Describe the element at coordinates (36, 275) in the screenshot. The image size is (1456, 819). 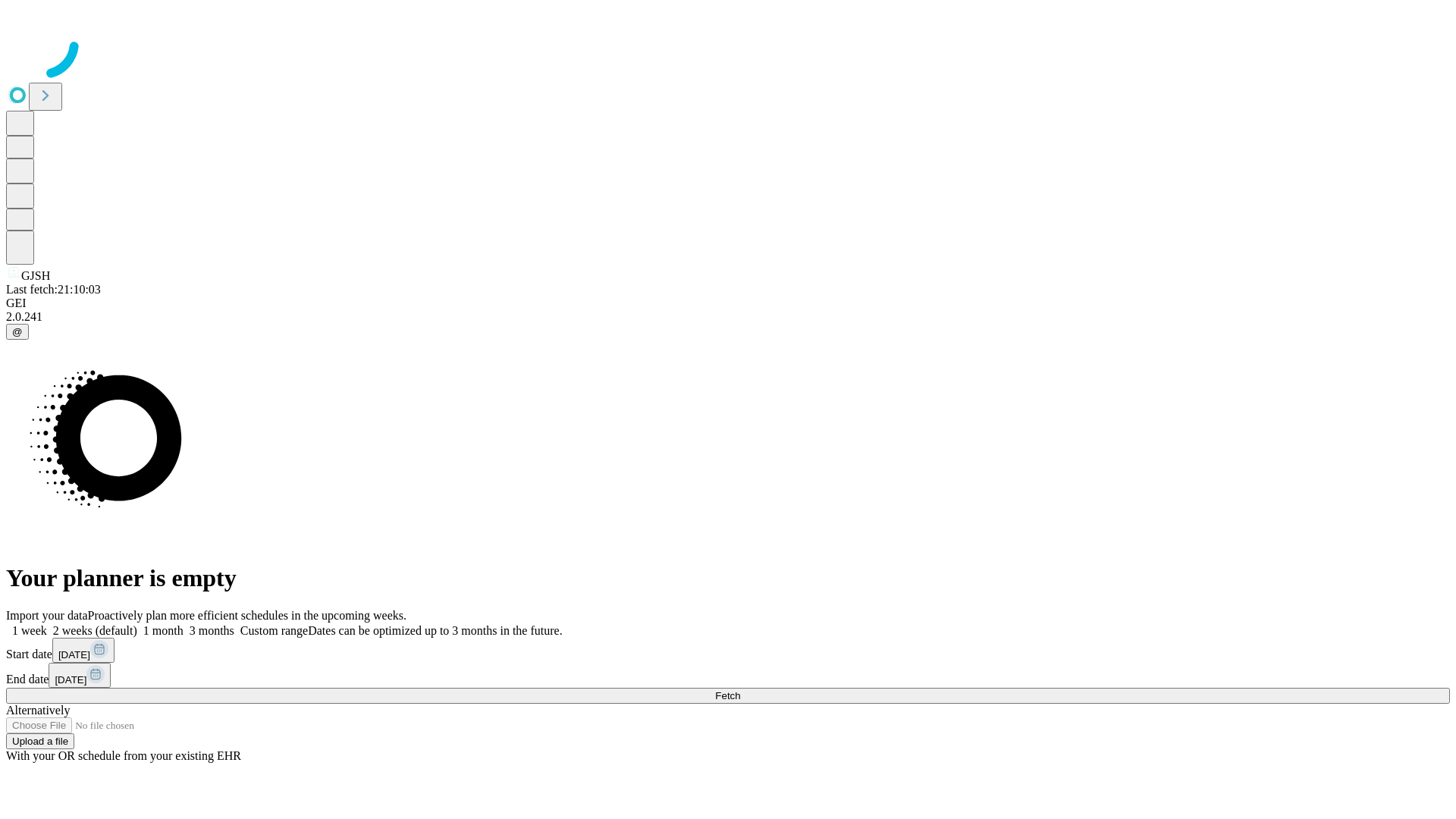
I see `span: GJSH` at that location.